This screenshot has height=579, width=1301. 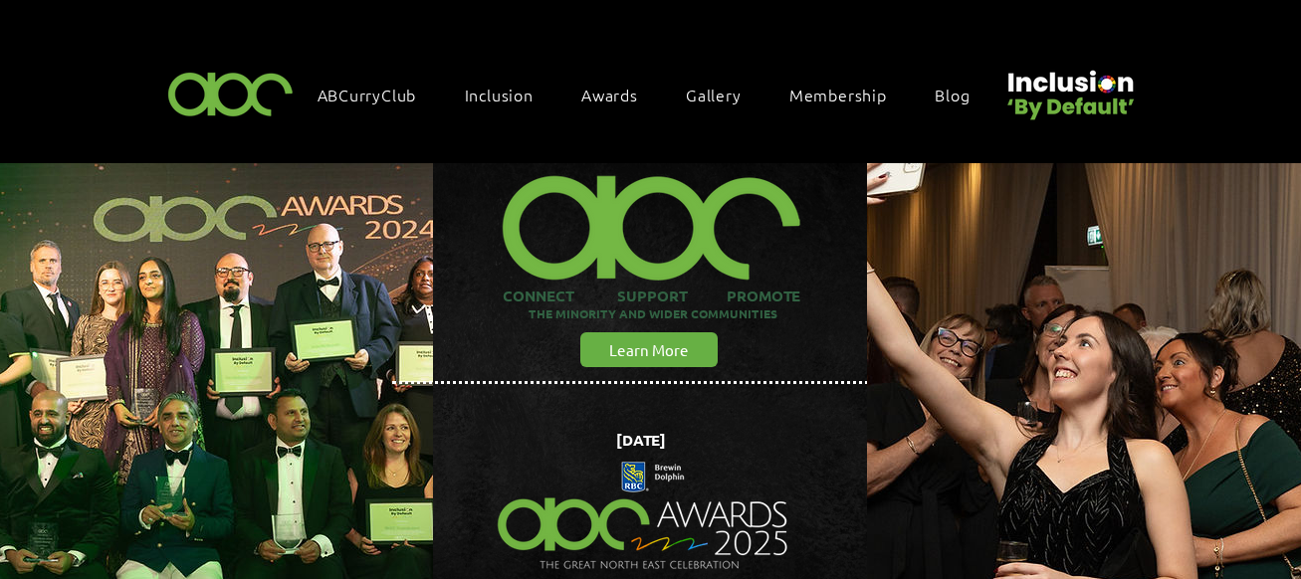 I want to click on span: Inclusion, so click(x=499, y=95).